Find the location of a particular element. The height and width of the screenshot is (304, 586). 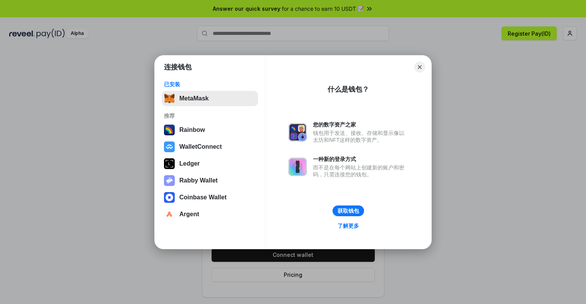

button: Close is located at coordinates (419, 67).